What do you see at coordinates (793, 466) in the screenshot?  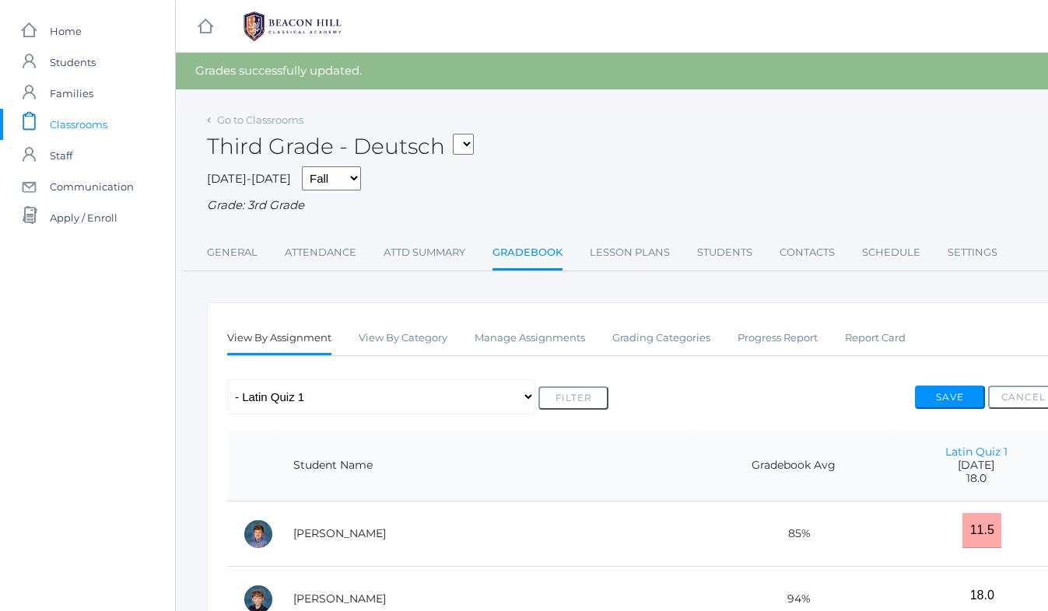 I see `th: Gradebook Avg` at bounding box center [793, 466].